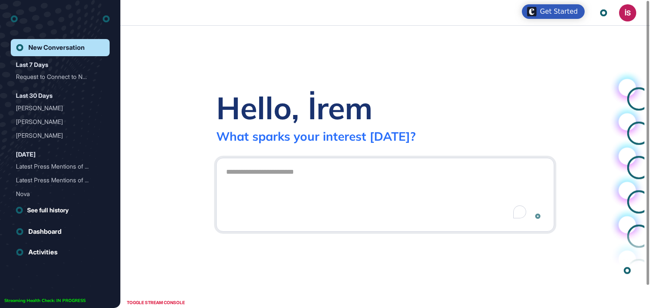 The width and height of the screenshot is (650, 308). What do you see at coordinates (559, 12) in the screenshot?
I see `div: Get Started` at bounding box center [559, 12].